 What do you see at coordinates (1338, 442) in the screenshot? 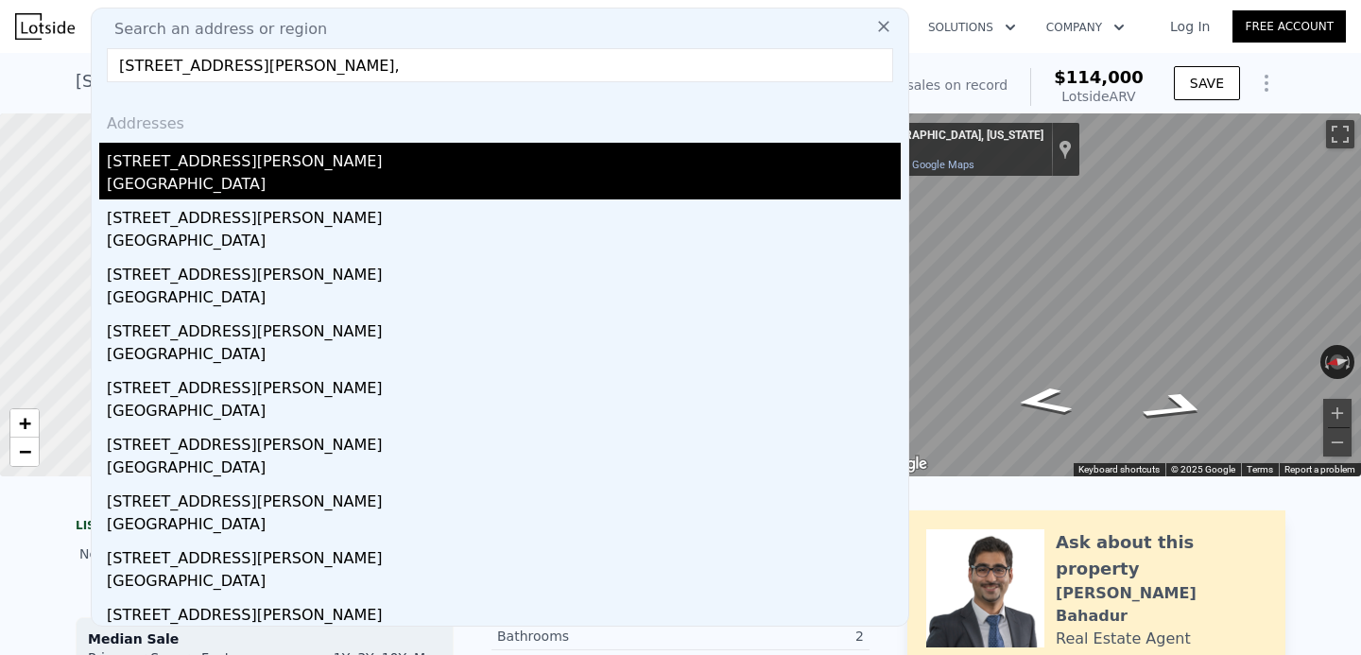
I see `button: Zoom out` at bounding box center [1338, 442].